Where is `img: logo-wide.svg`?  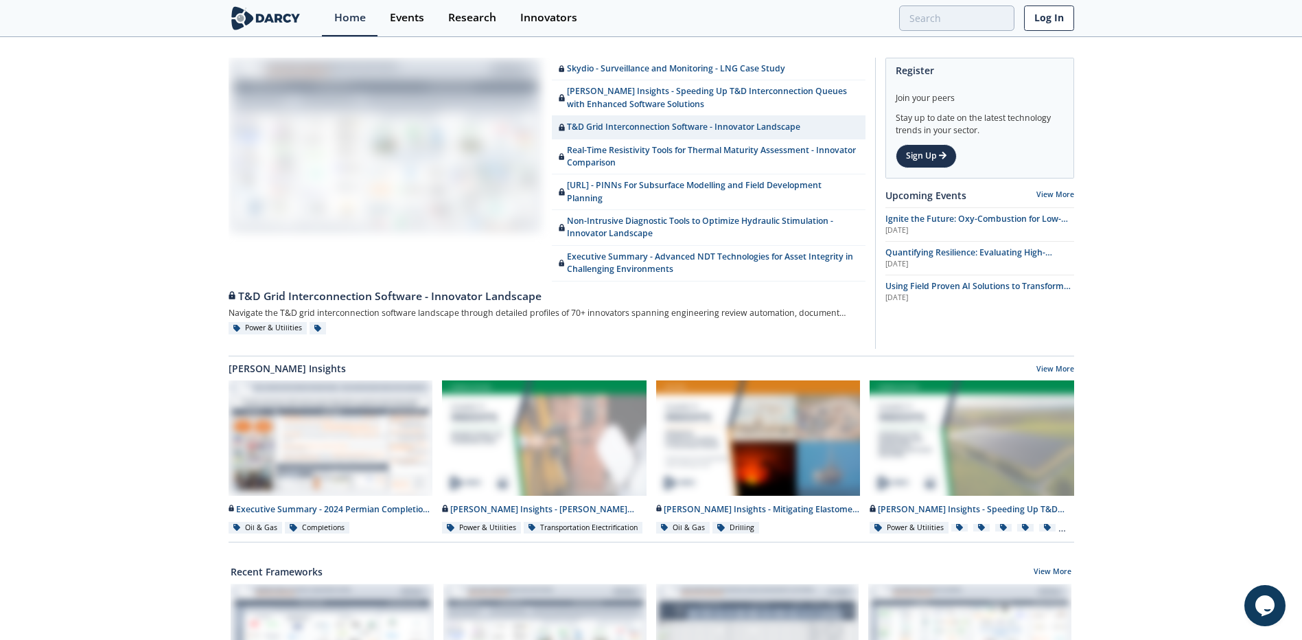
img: logo-wide.svg is located at coordinates (266, 18).